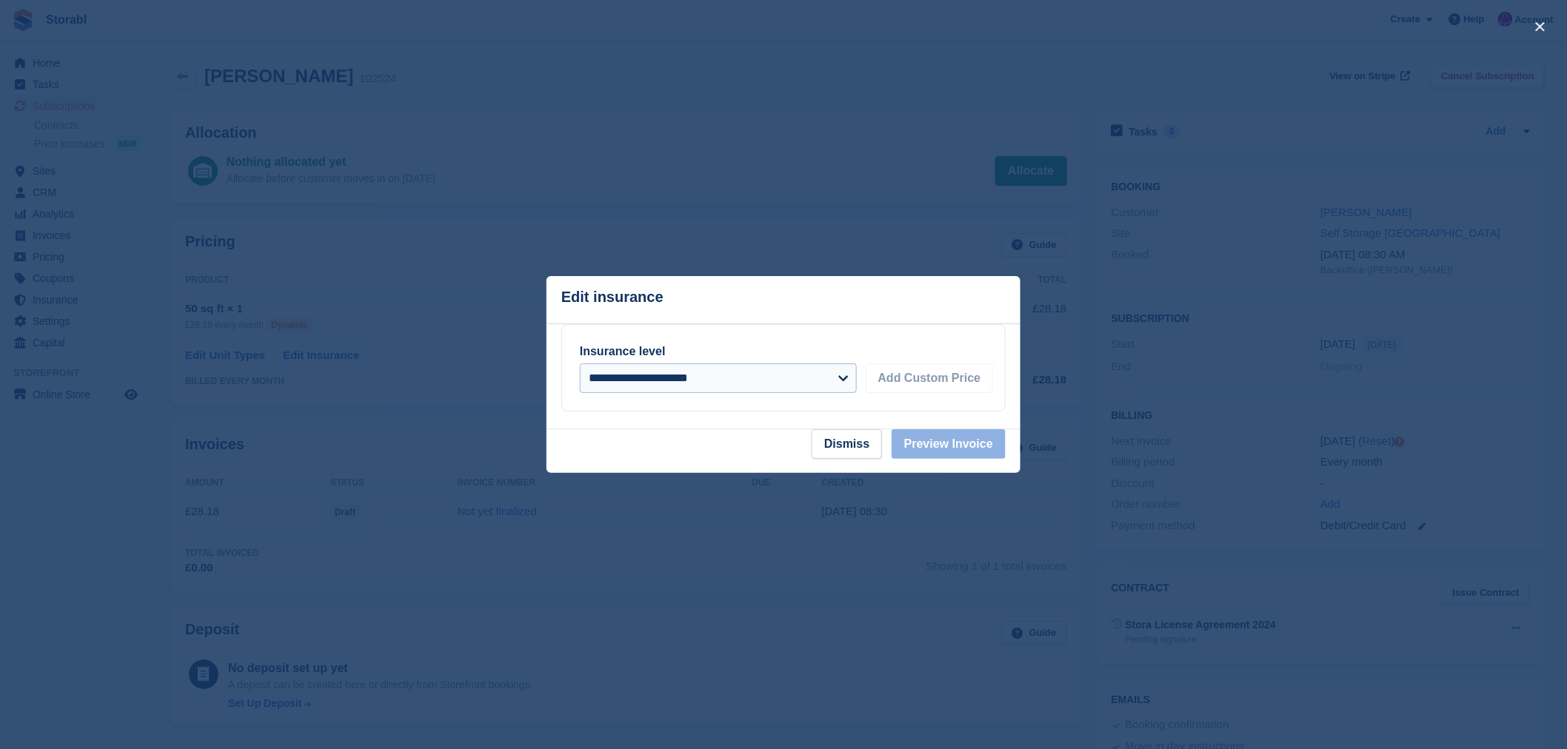  I want to click on p: Edit insurance, so click(612, 297).